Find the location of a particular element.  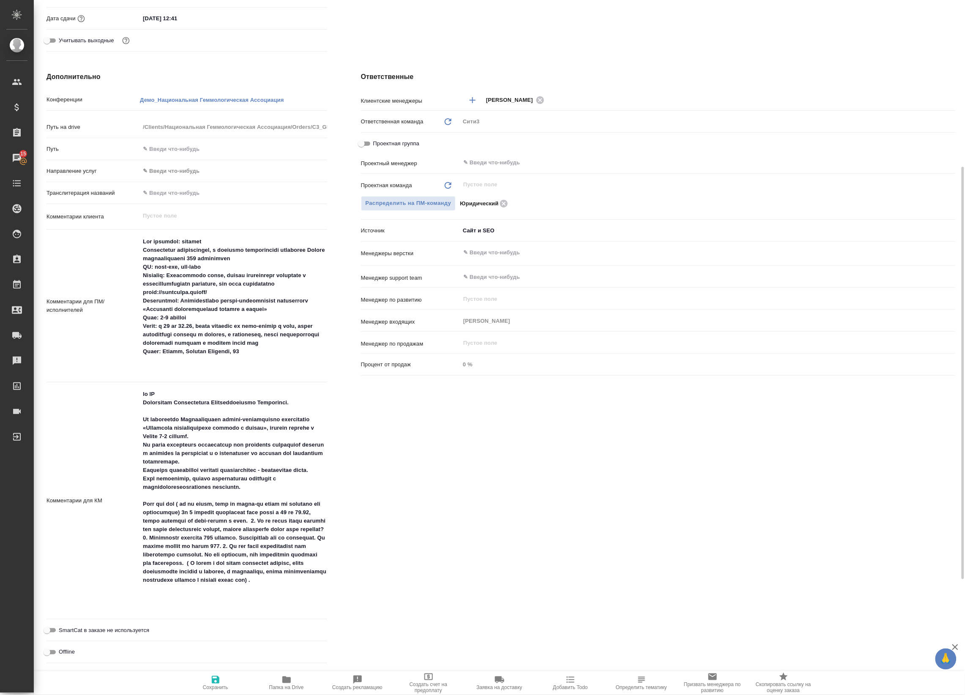

button: Распределить на ПМ-команду is located at coordinates (408, 203).